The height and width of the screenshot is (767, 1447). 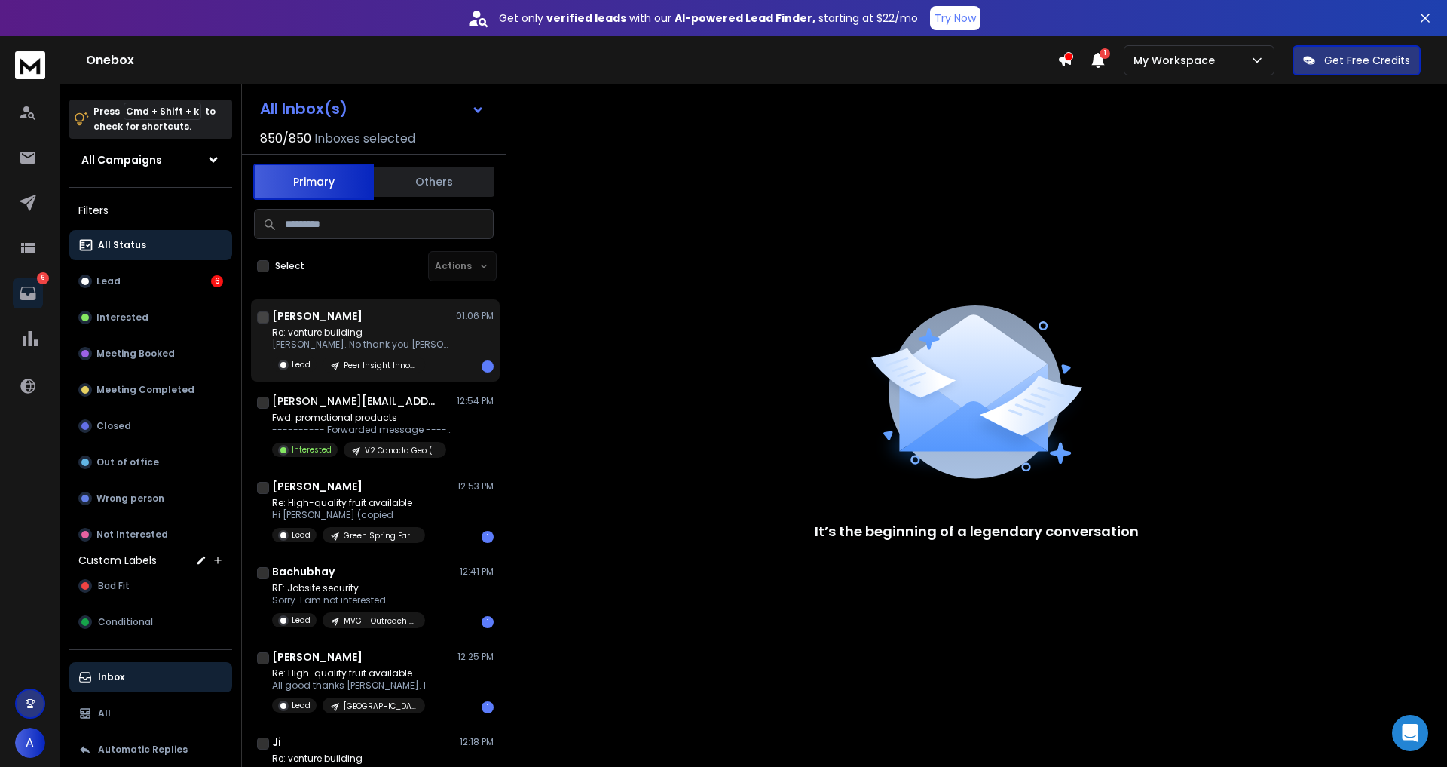 What do you see at coordinates (1367, 60) in the screenshot?
I see `p: Get Free Credits` at bounding box center [1367, 60].